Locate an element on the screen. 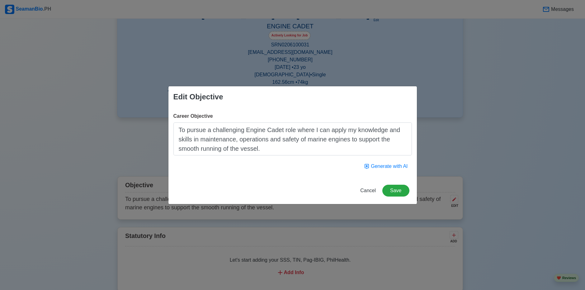  textarea: To pursue a challenging Engine Cadet role where I can apply my knowledge and skills in maintenanc... is located at coordinates (293, 139).